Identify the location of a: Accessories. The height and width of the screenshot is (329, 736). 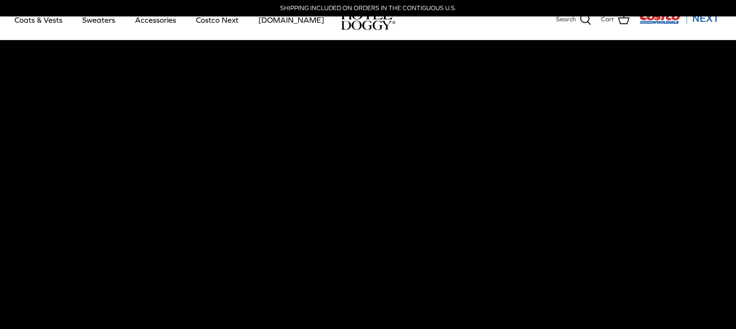
(155, 20).